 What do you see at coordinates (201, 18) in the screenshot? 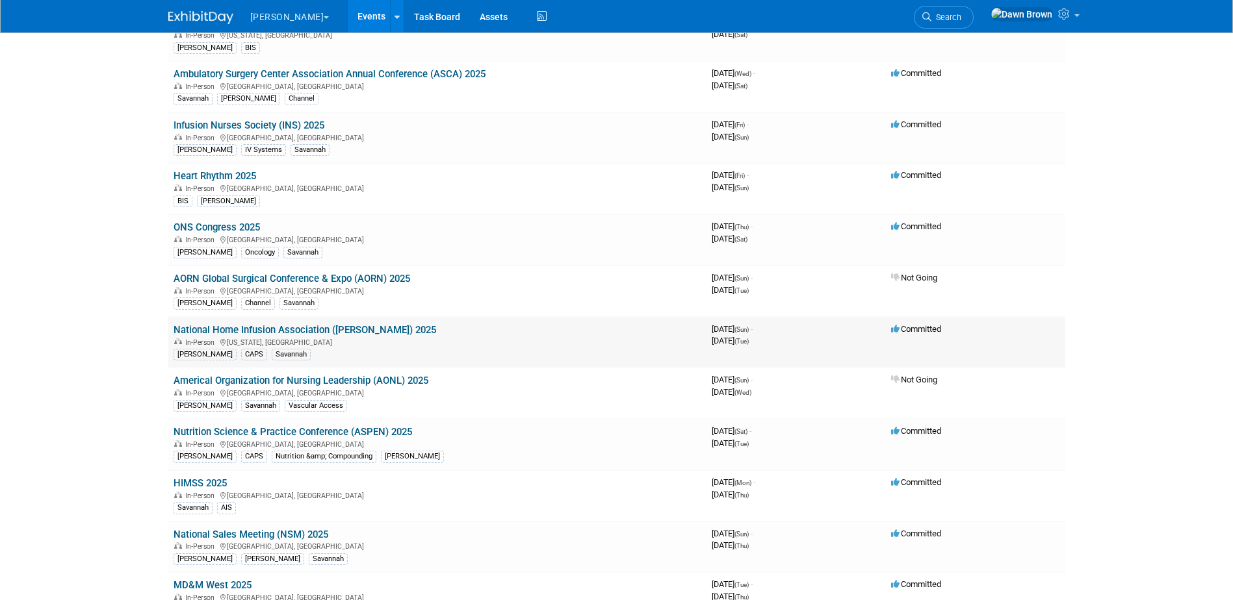
I see `img: ExhibitDay` at bounding box center [201, 18].